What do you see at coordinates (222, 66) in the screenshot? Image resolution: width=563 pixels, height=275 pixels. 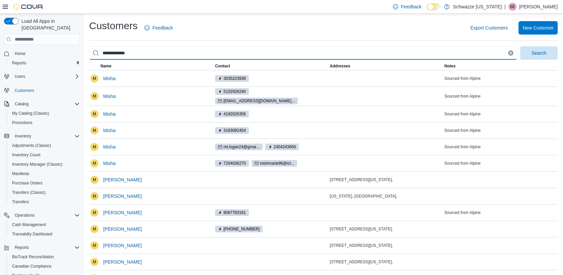 I see `span: Contact` at bounding box center [222, 66].